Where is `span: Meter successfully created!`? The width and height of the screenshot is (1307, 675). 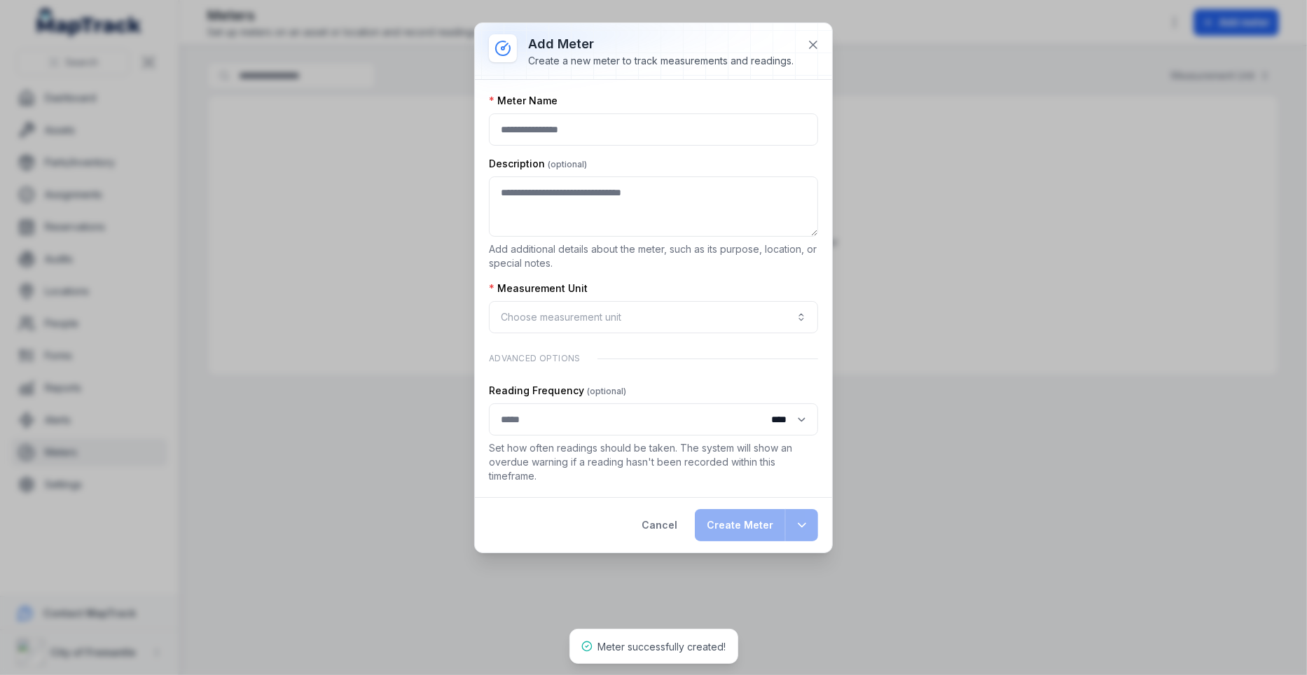
span: Meter successfully created! is located at coordinates (662, 647).